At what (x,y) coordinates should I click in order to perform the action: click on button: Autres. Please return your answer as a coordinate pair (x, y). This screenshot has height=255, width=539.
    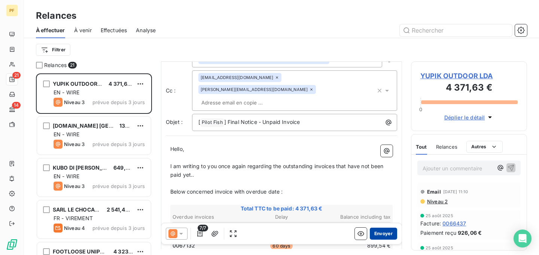
    Looking at the image, I should click on (484, 147).